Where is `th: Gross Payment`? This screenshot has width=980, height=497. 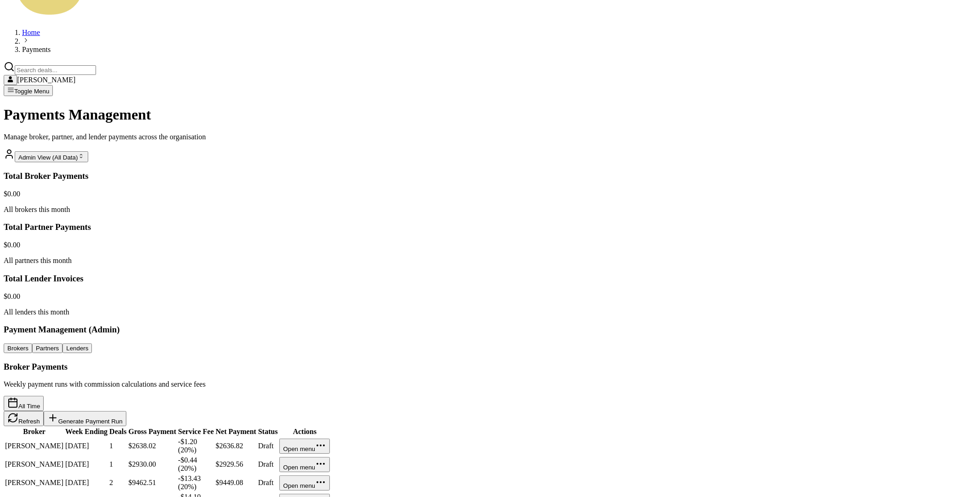
th: Gross Payment is located at coordinates (152, 431).